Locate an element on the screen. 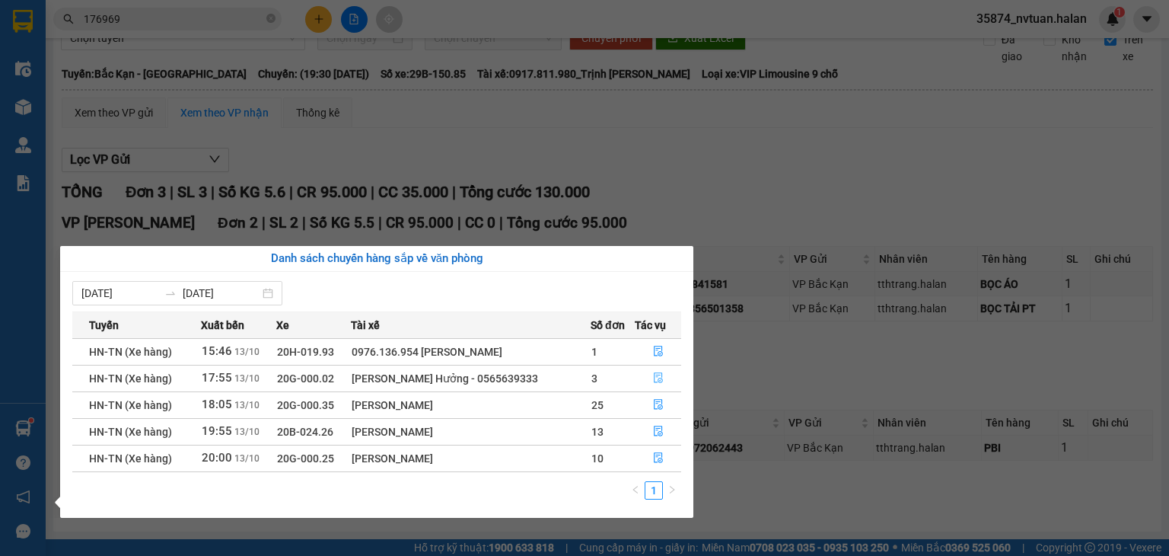 Image resolution: width=1169 pixels, height=556 pixels. div: Danh sách chuyến hàng sắp về văn phòng is located at coordinates (377, 259).